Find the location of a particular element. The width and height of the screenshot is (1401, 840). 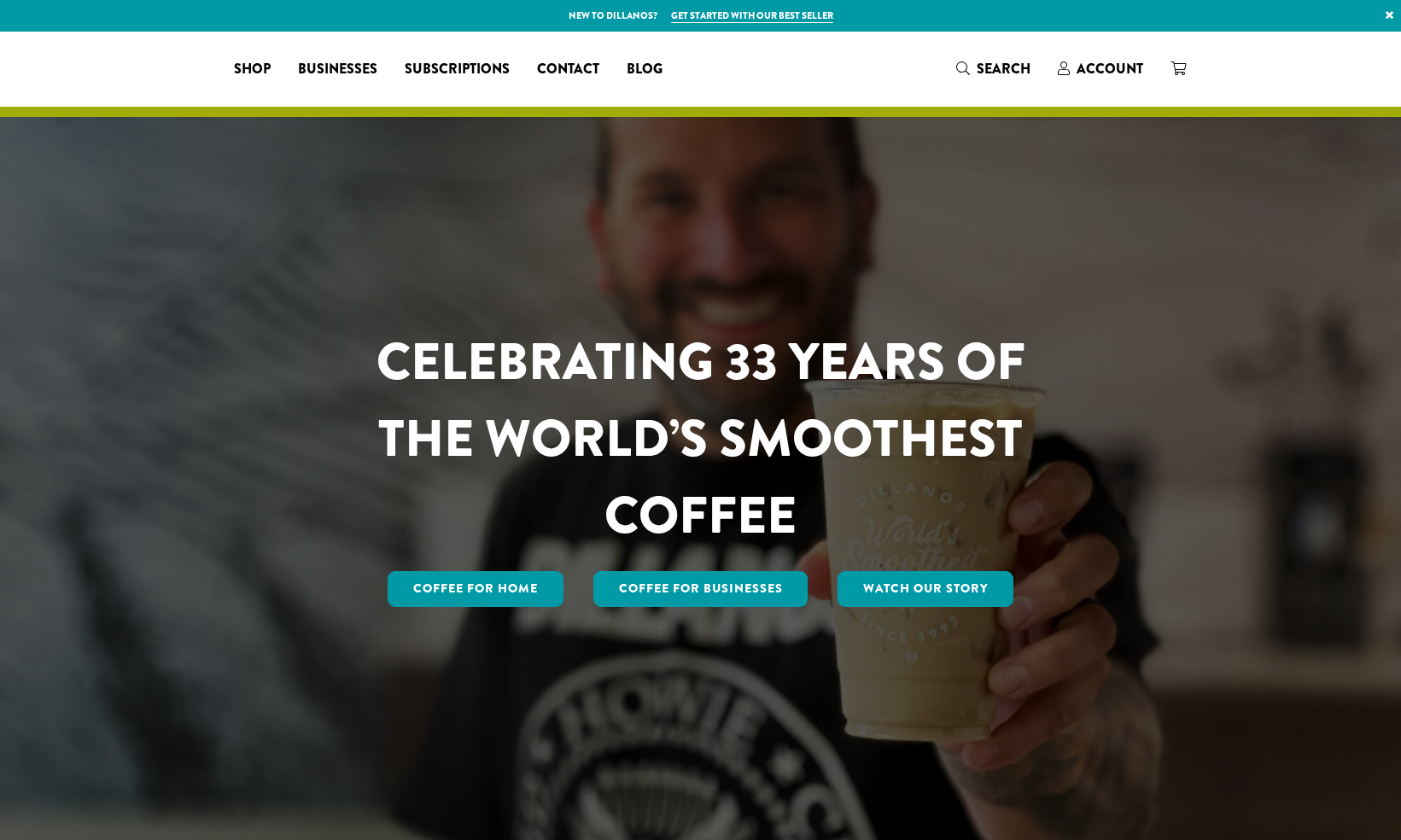

span: Contact is located at coordinates (568, 70).